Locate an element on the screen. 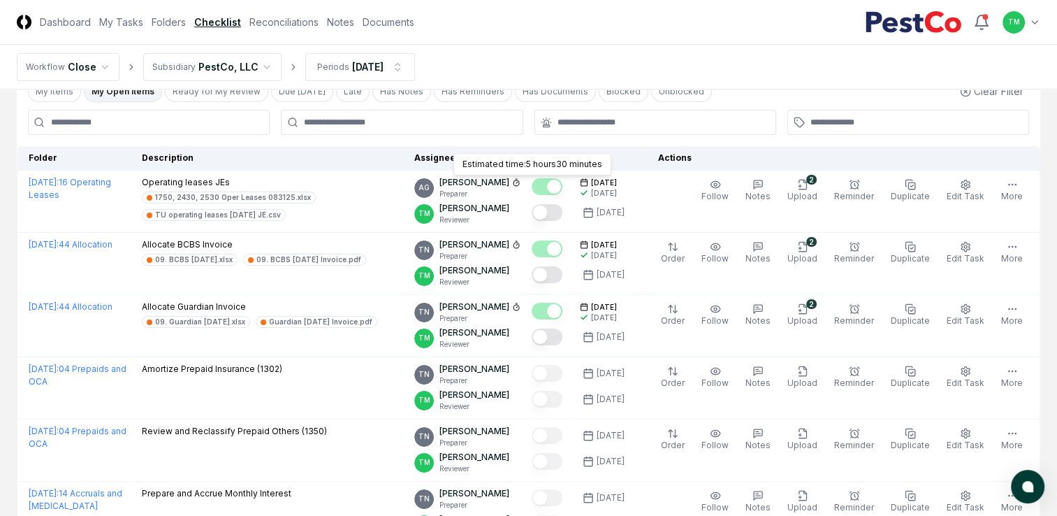  div: Workflow is located at coordinates (45, 67).